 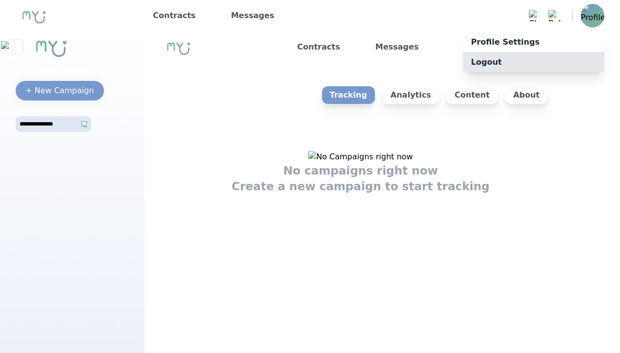 What do you see at coordinates (15, 47) in the screenshot?
I see `img: Close sidebar` at bounding box center [15, 47].